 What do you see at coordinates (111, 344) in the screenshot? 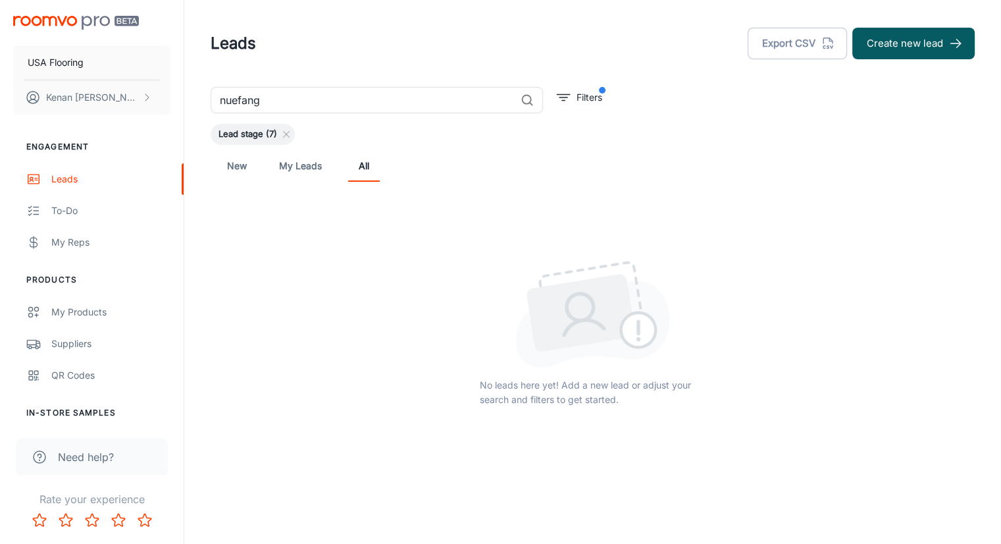
I see `div: Suppliers` at bounding box center [111, 344].